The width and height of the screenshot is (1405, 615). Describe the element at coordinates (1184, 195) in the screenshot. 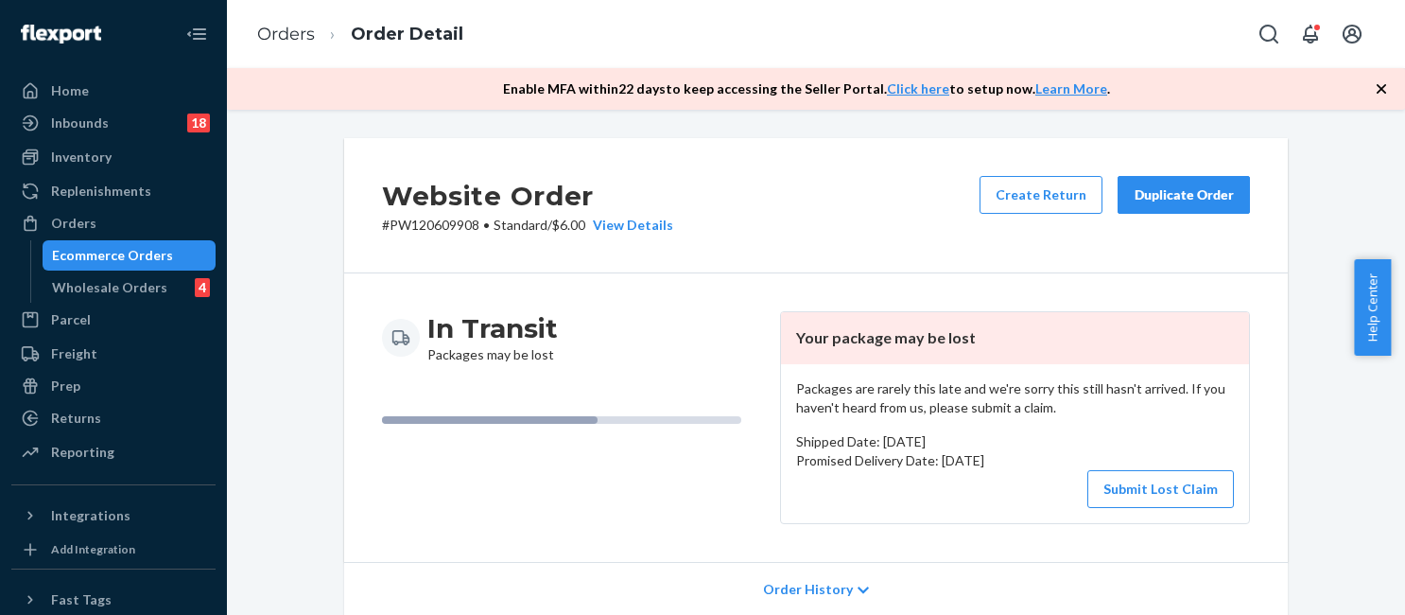

I see `button: Duplicate Order` at that location.